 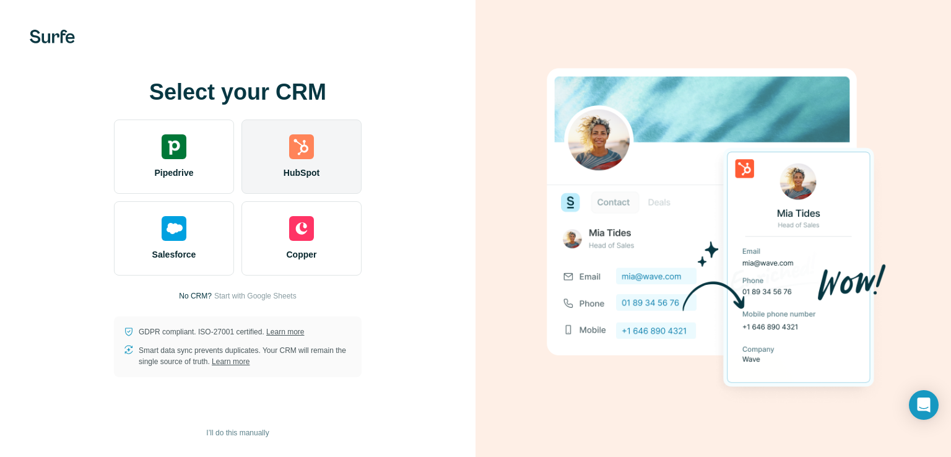 What do you see at coordinates (237, 433) in the screenshot?
I see `button: I’ll do this manually` at bounding box center [237, 433].